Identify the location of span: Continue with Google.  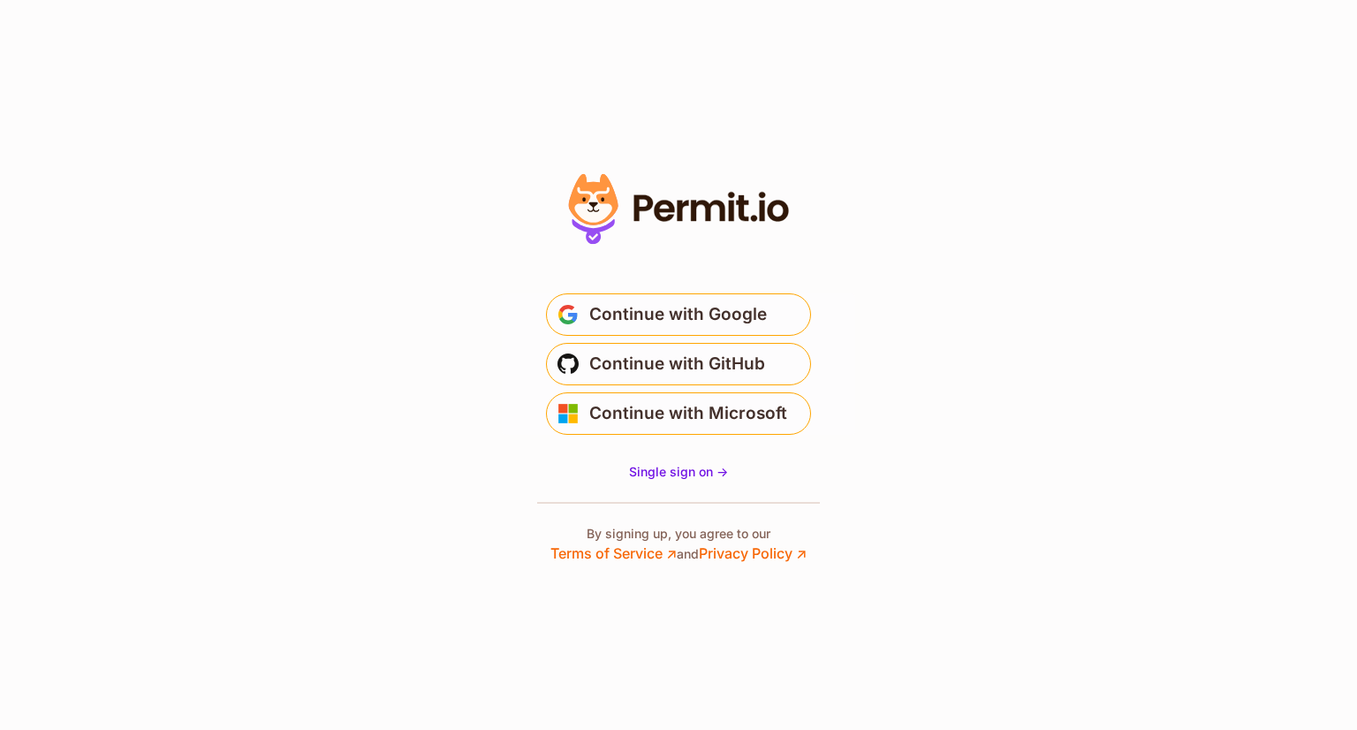
(677, 314).